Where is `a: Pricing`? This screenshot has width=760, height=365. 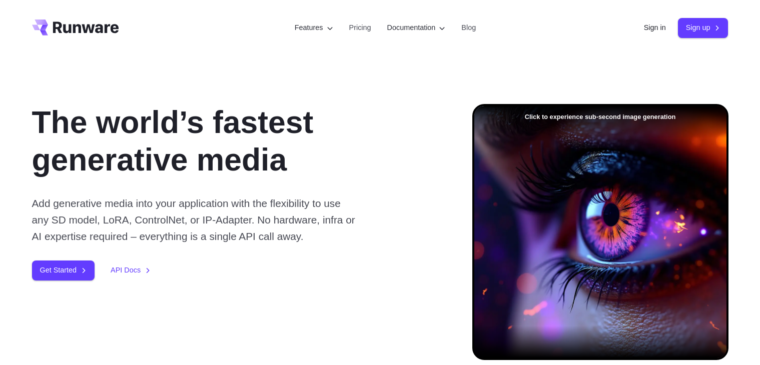 a: Pricing is located at coordinates (360, 28).